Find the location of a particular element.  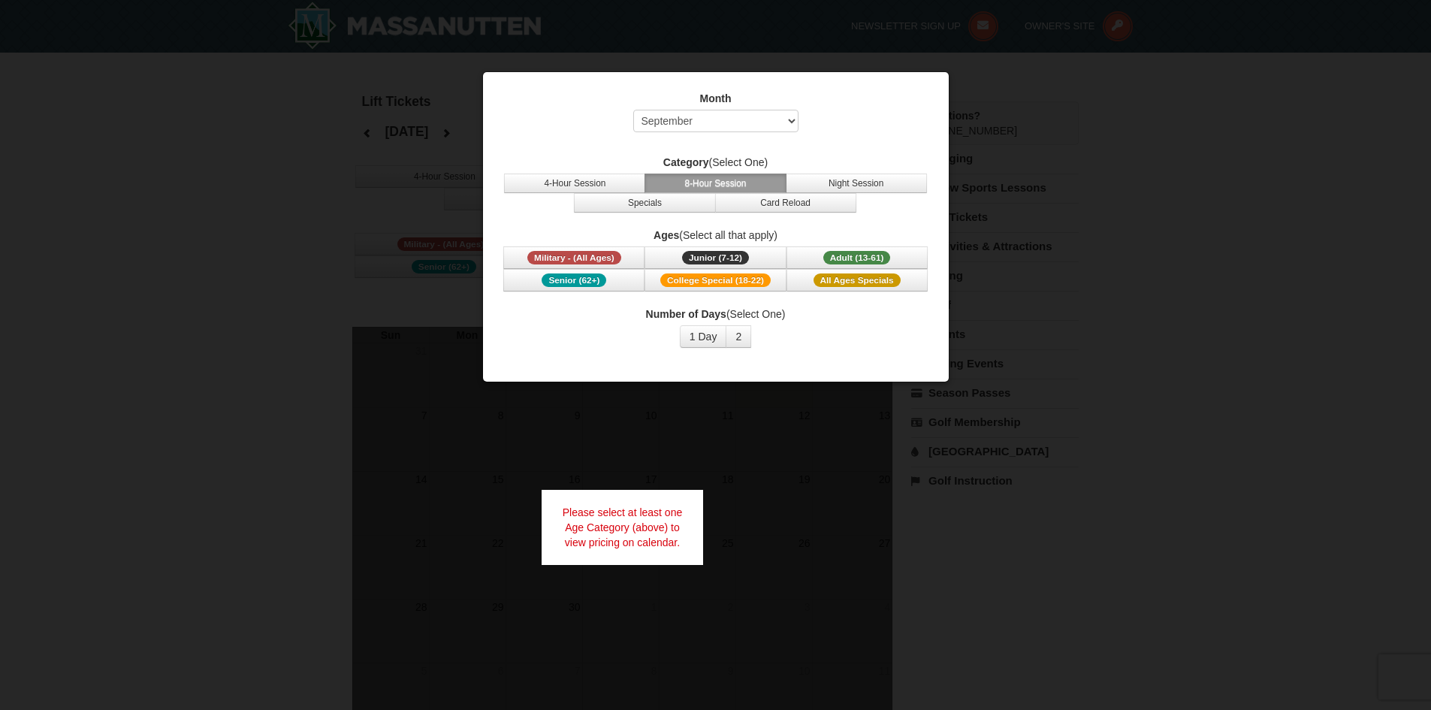

button: Adult (13-61) is located at coordinates (857, 258).